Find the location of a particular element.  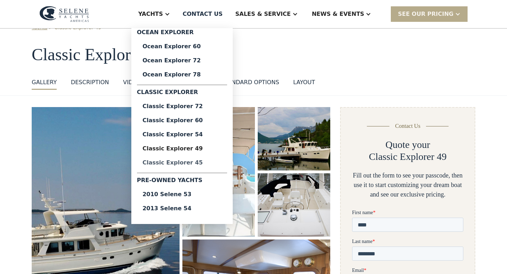

h1: Classic Explorer 49 is located at coordinates (253, 55).